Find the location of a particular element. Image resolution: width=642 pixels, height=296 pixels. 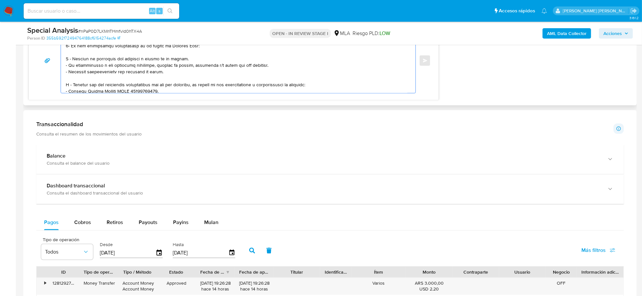

b: Special Analysis is located at coordinates (52, 30).